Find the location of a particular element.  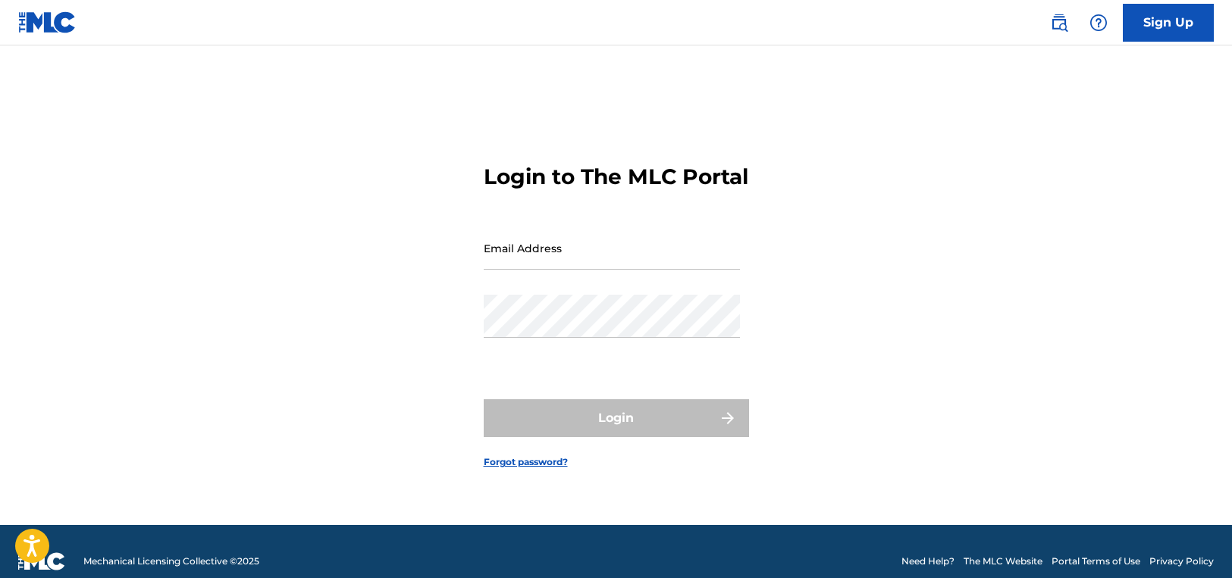

img: MLC Logo is located at coordinates (47, 22).